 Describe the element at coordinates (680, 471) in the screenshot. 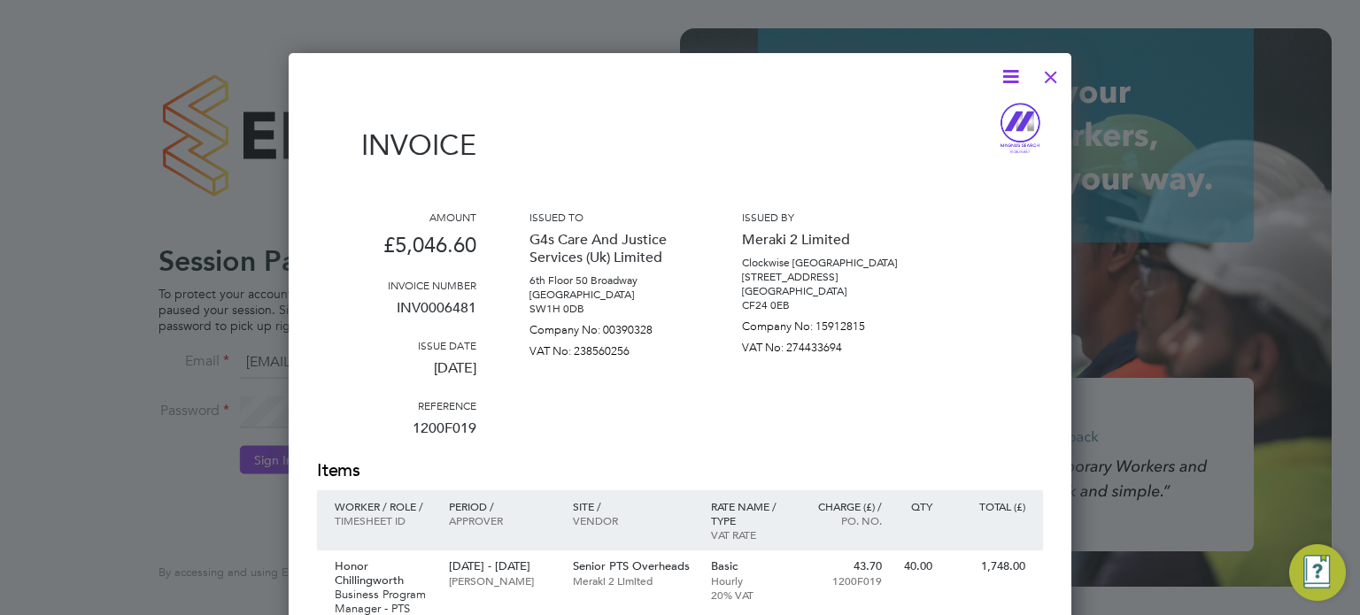

I see `h2: Items` at that location.